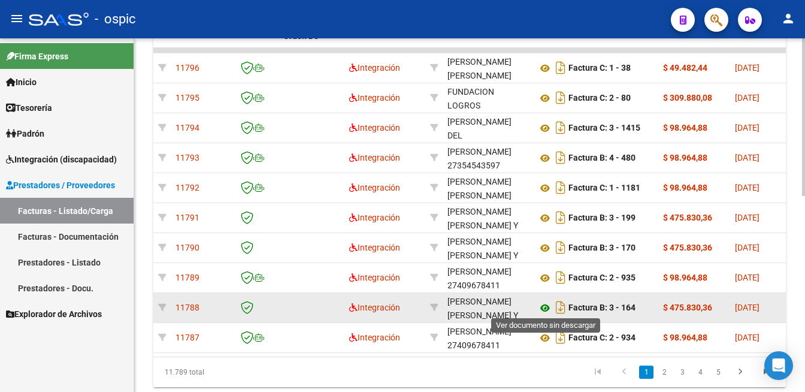  What do you see at coordinates (788, 19) in the screenshot?
I see `mat-icon: person` at bounding box center [788, 19].